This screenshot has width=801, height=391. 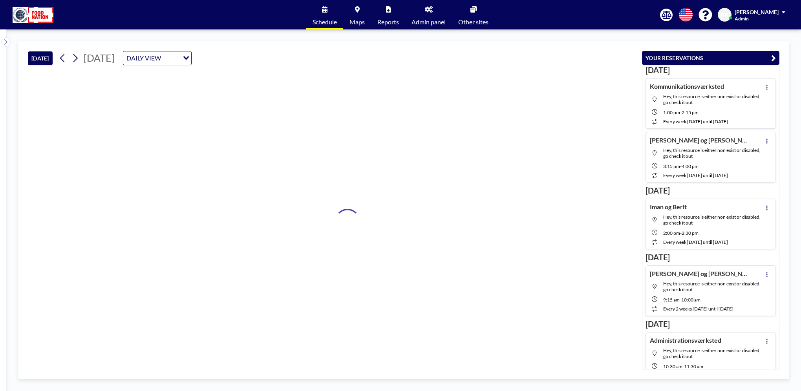 What do you see at coordinates (473, 22) in the screenshot?
I see `span: Other sites` at bounding box center [473, 22].